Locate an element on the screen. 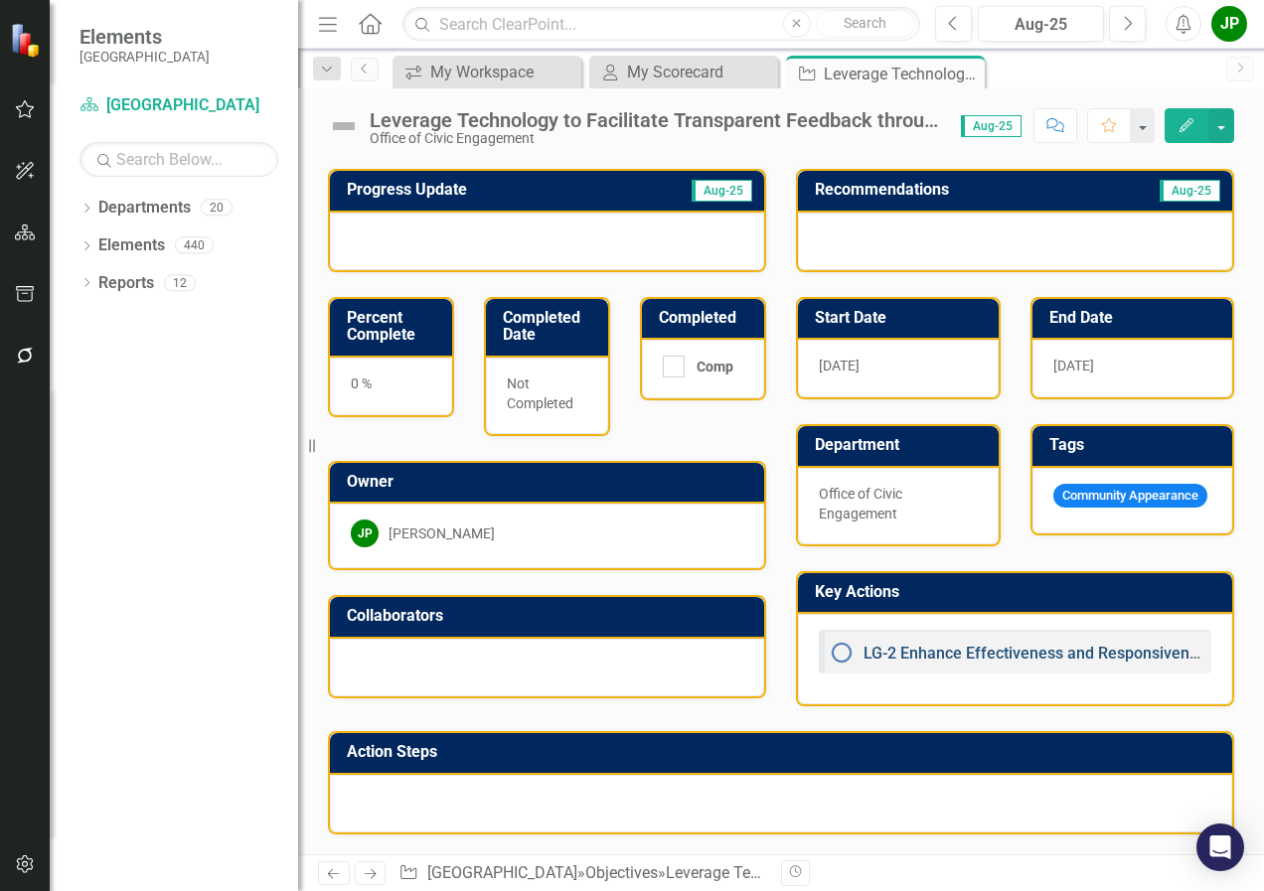  a: Departments is located at coordinates (144, 208).